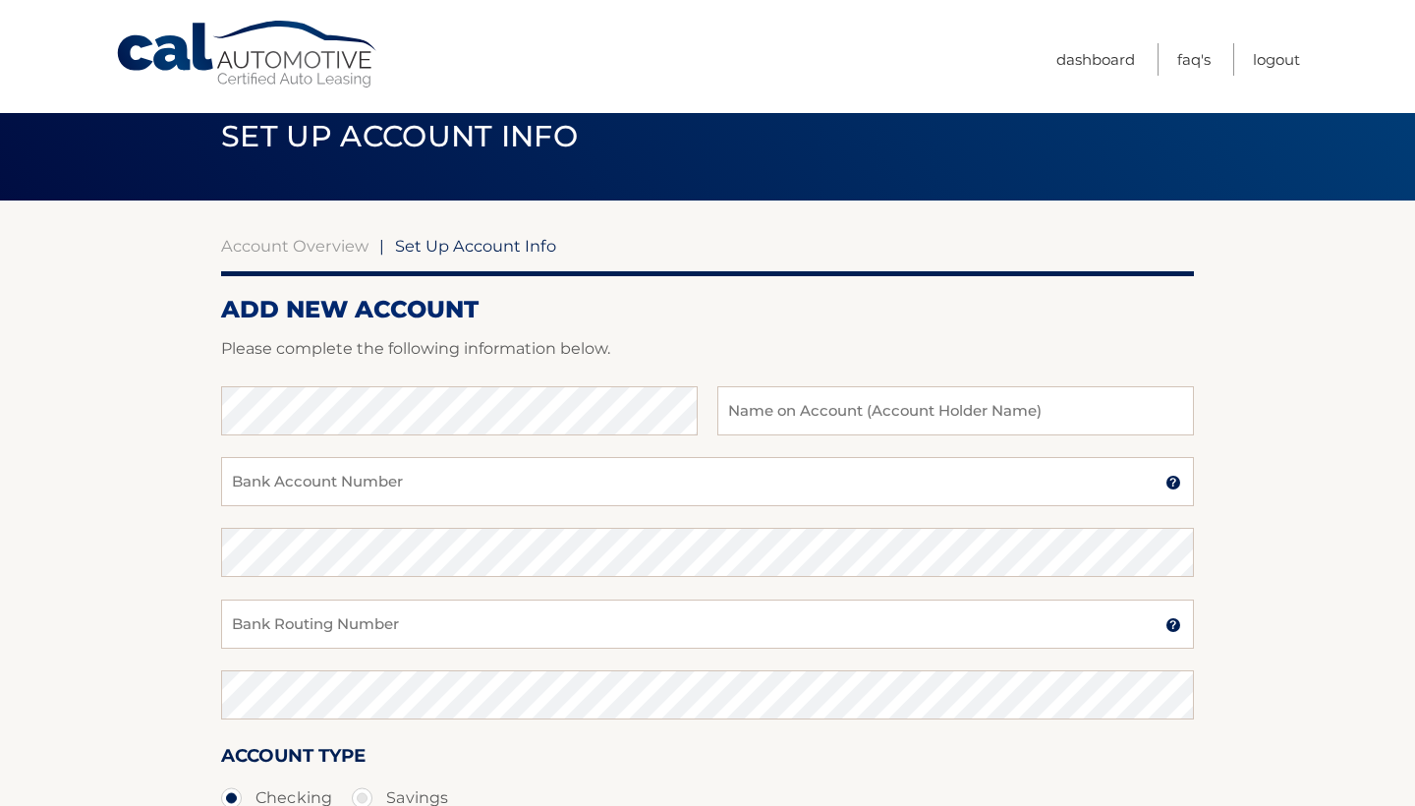  Describe the element at coordinates (1096, 59) in the screenshot. I see `a: Dashboard` at that location.